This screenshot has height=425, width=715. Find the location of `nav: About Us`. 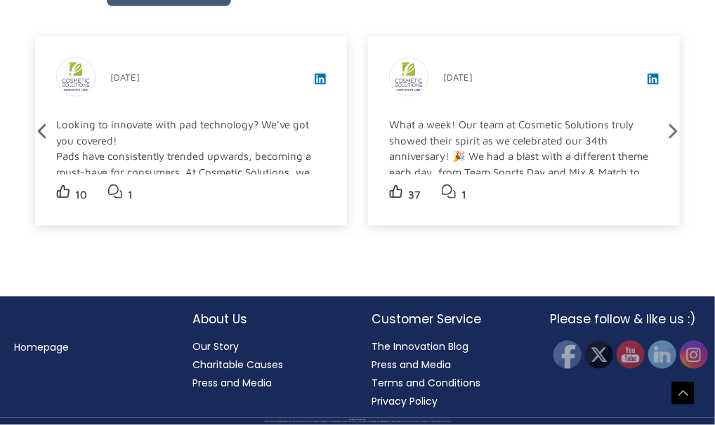

nav: About Us is located at coordinates (268, 366).